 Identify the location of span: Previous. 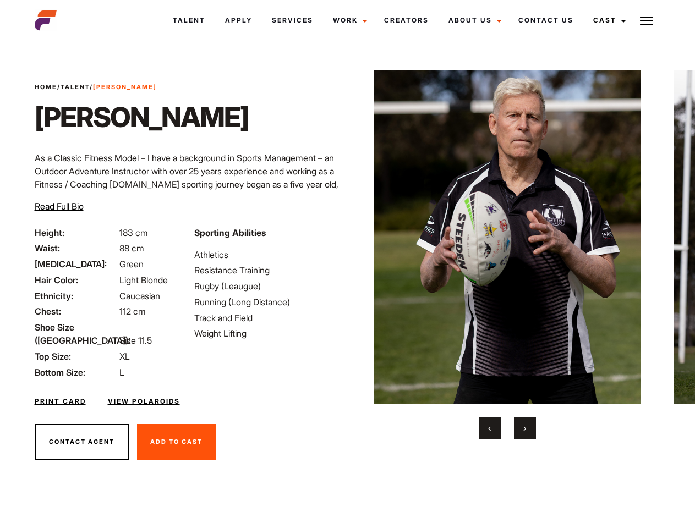
(489, 428).